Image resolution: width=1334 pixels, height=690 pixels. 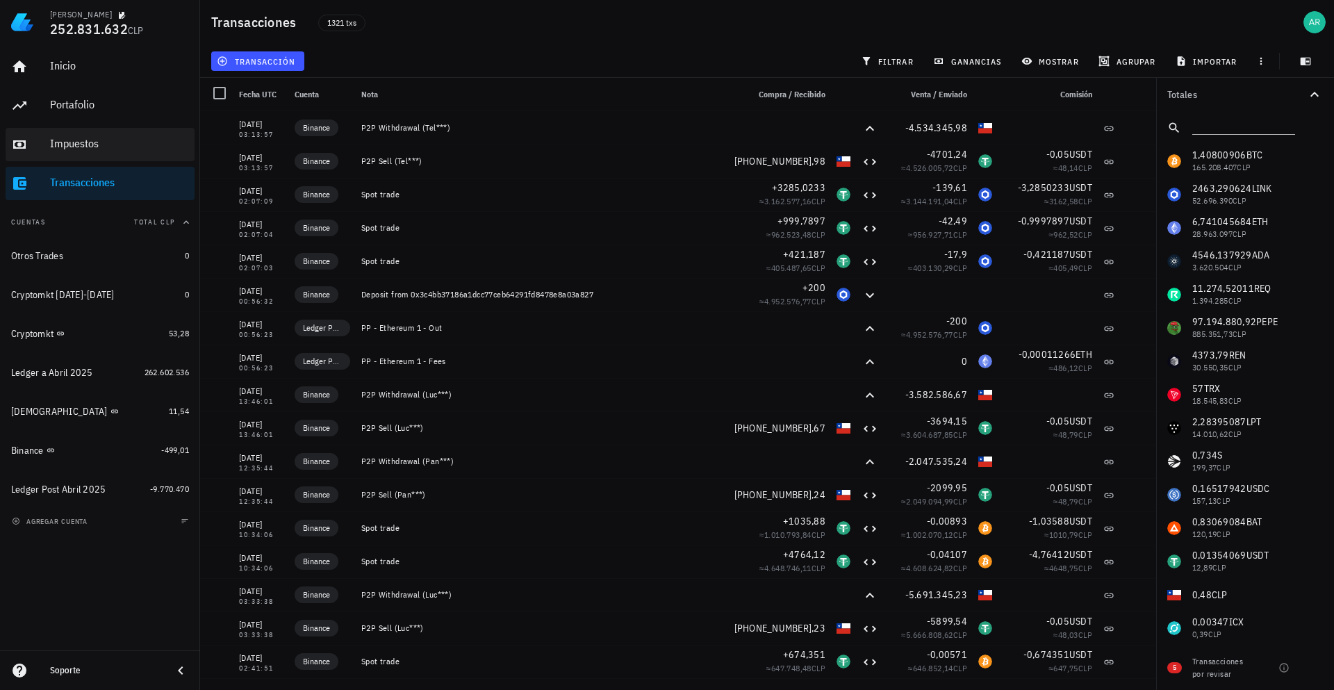 I want to click on span: 53,28, so click(x=179, y=333).